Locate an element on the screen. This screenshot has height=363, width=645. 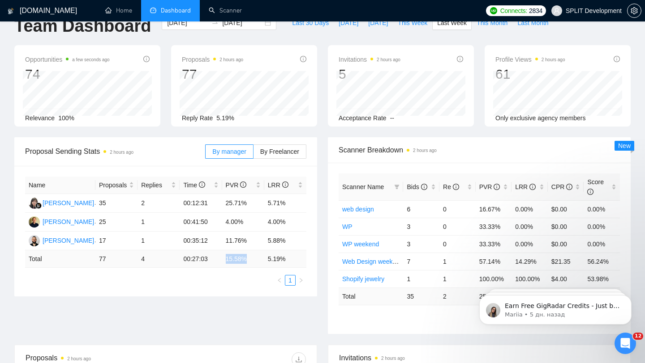
span: Time is located at coordinates (194, 185).